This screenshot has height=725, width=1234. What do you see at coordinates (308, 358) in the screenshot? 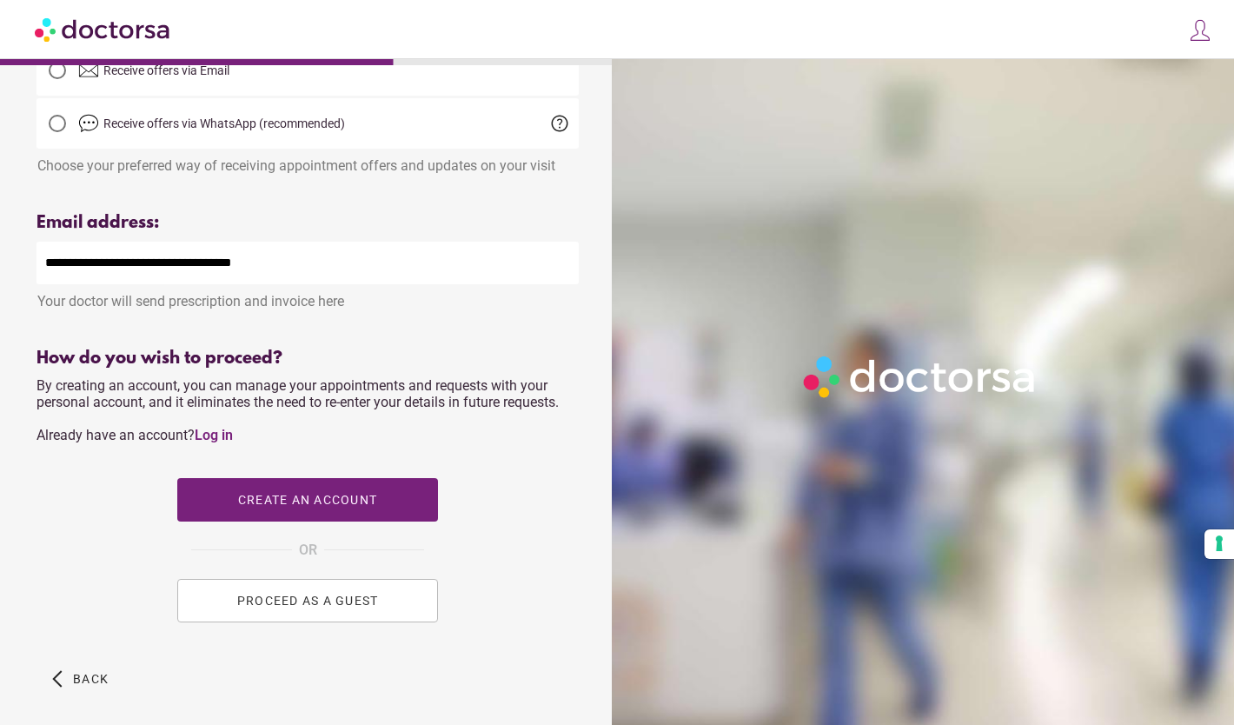
I see `div: How do you wish to proceed?` at bounding box center [308, 358].